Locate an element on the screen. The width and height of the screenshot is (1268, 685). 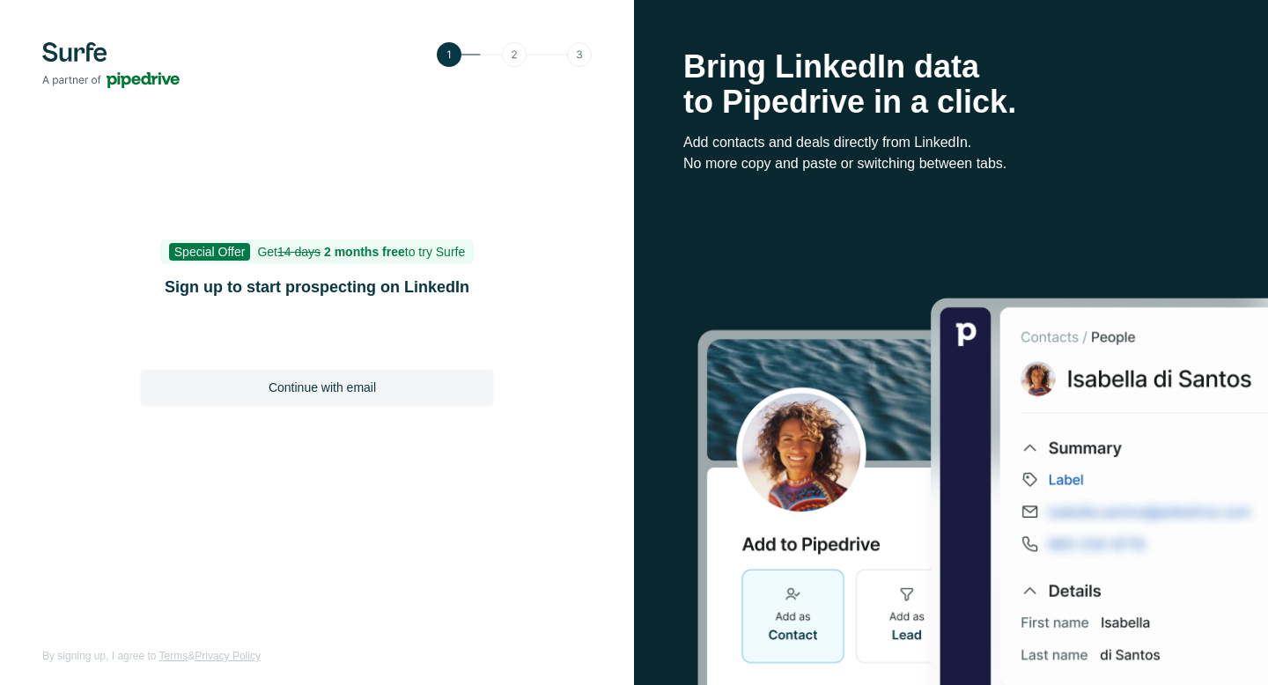
img: Surfe's logo is located at coordinates (111, 65).